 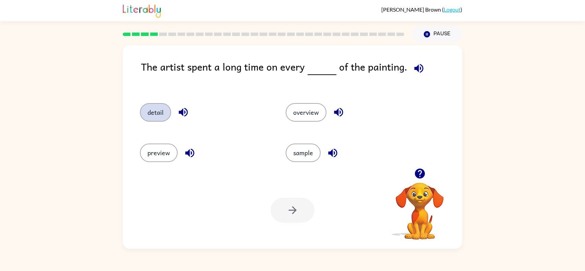 What do you see at coordinates (306, 112) in the screenshot?
I see `button: overview` at bounding box center [306, 112].